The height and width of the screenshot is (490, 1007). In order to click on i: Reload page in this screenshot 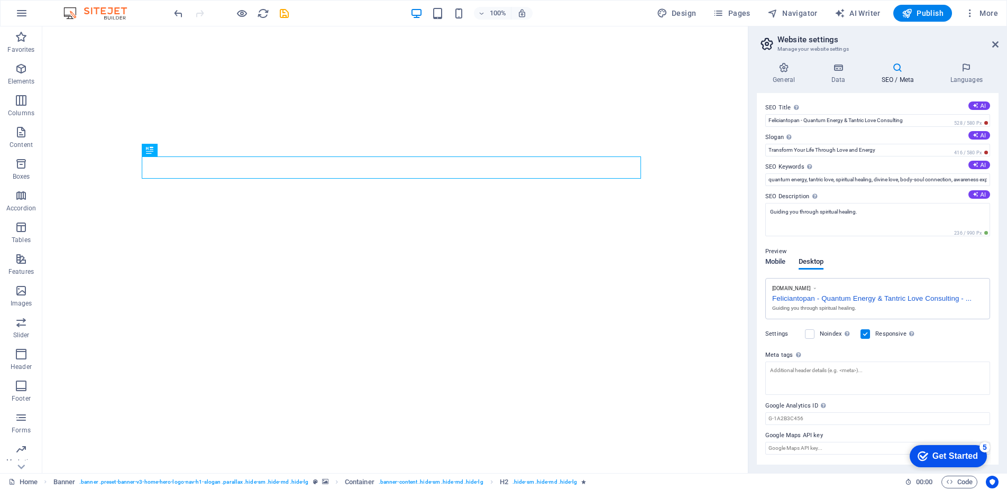, I will do `click(263, 13)`.